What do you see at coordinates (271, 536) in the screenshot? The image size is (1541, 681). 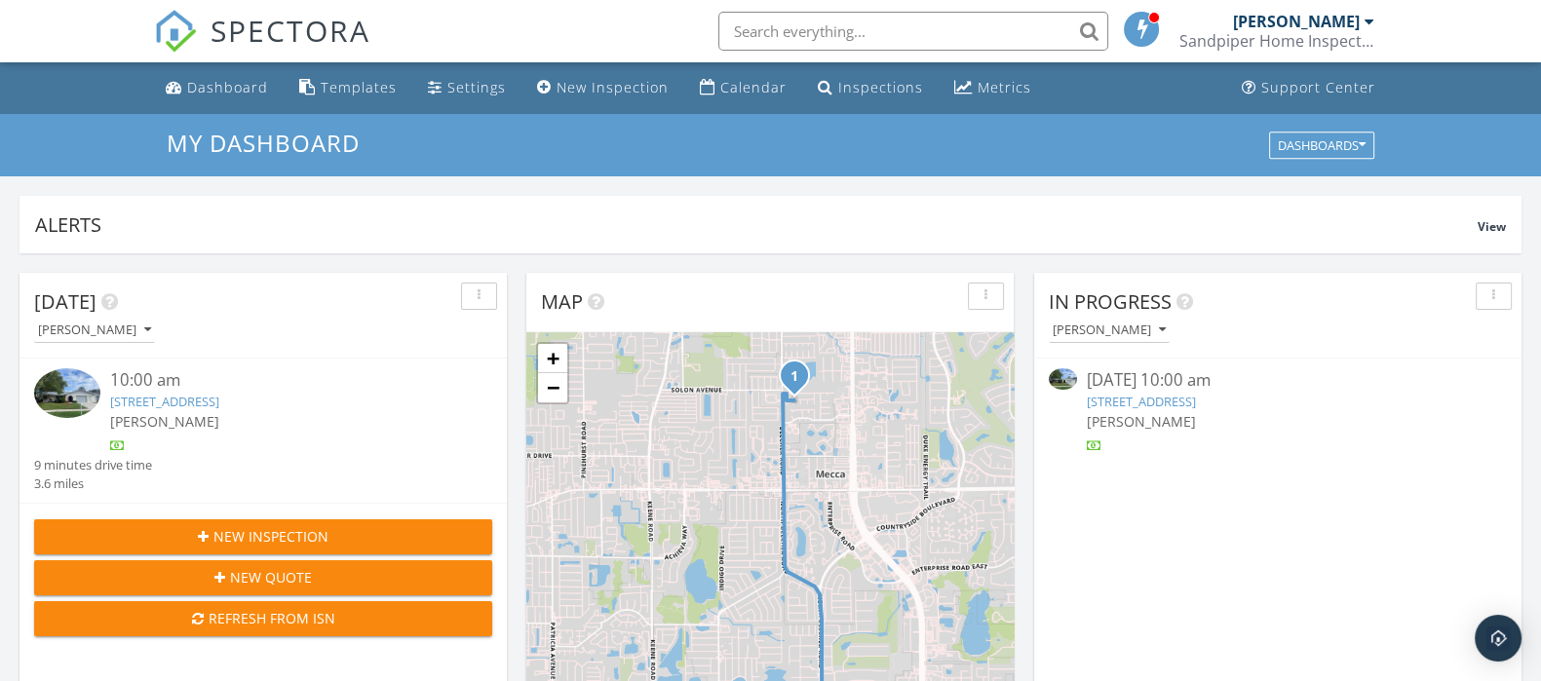 I see `span: New Inspection` at bounding box center [271, 536].